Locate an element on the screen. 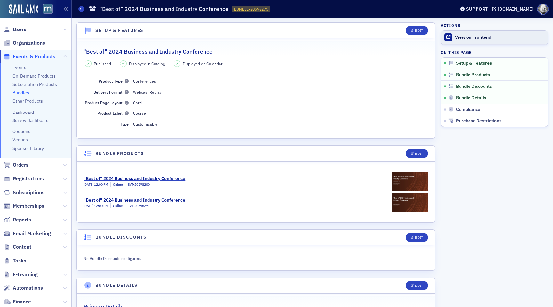 This screenshot has height=307, width=553. span: Users is located at coordinates (20, 29).